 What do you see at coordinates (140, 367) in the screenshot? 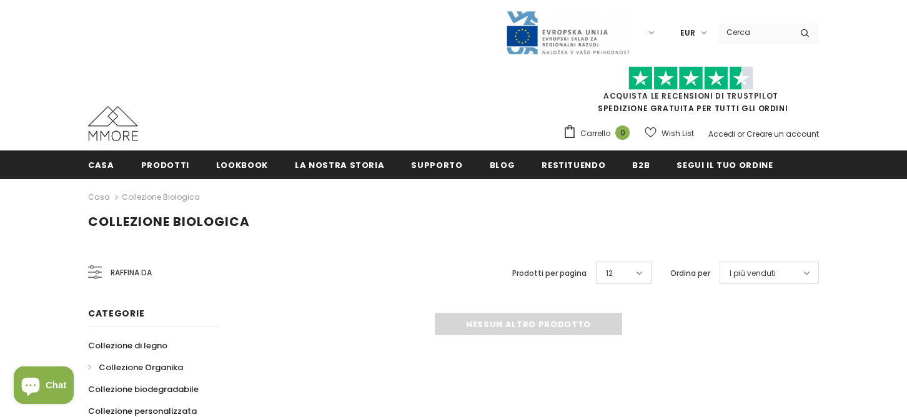
I see `span: Collezione Organika` at bounding box center [140, 367].